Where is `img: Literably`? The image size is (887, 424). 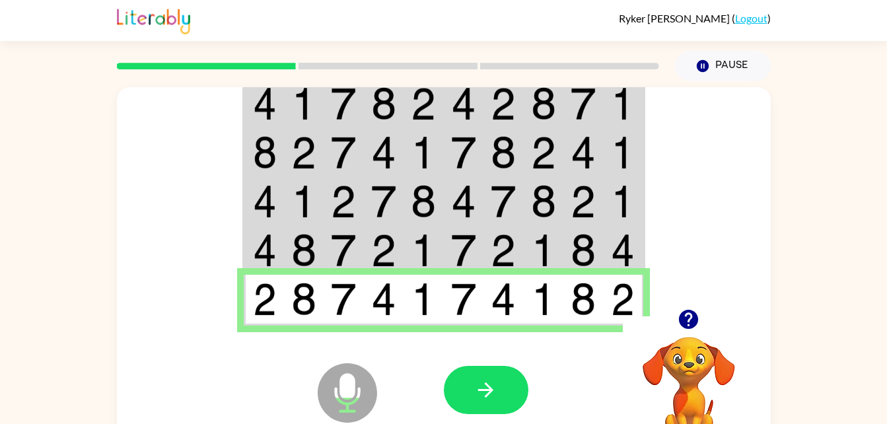 img: Literably is located at coordinates (153, 20).